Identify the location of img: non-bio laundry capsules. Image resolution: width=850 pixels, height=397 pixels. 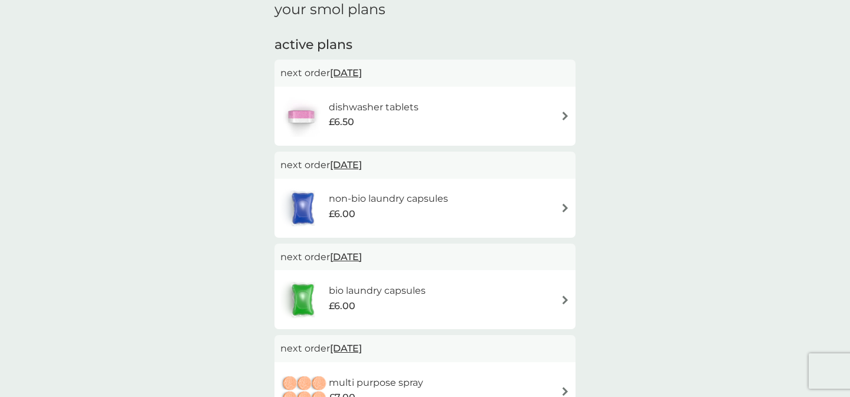
(303, 208).